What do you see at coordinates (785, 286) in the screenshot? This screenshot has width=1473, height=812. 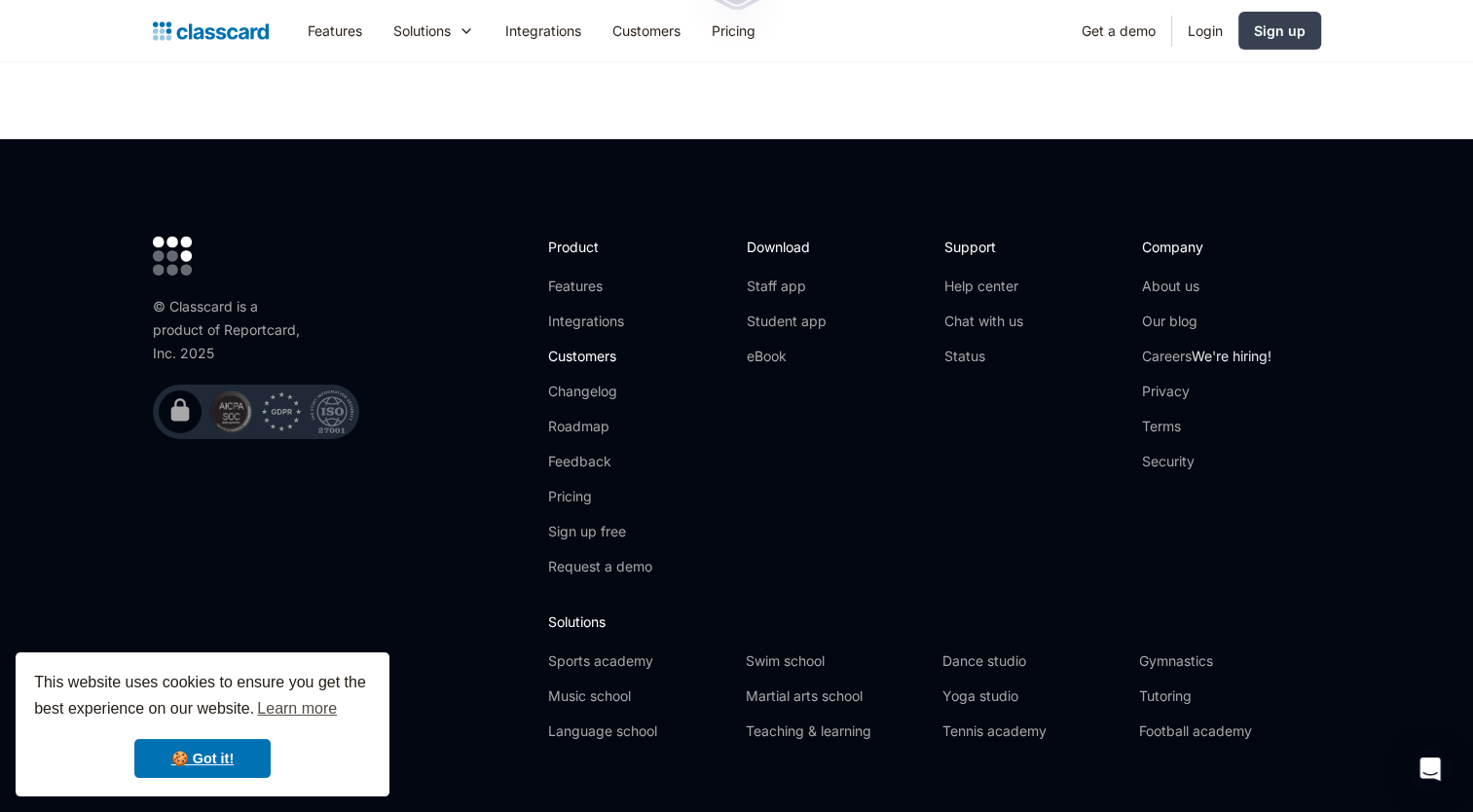 I see `a: Staff app` at bounding box center [785, 286].